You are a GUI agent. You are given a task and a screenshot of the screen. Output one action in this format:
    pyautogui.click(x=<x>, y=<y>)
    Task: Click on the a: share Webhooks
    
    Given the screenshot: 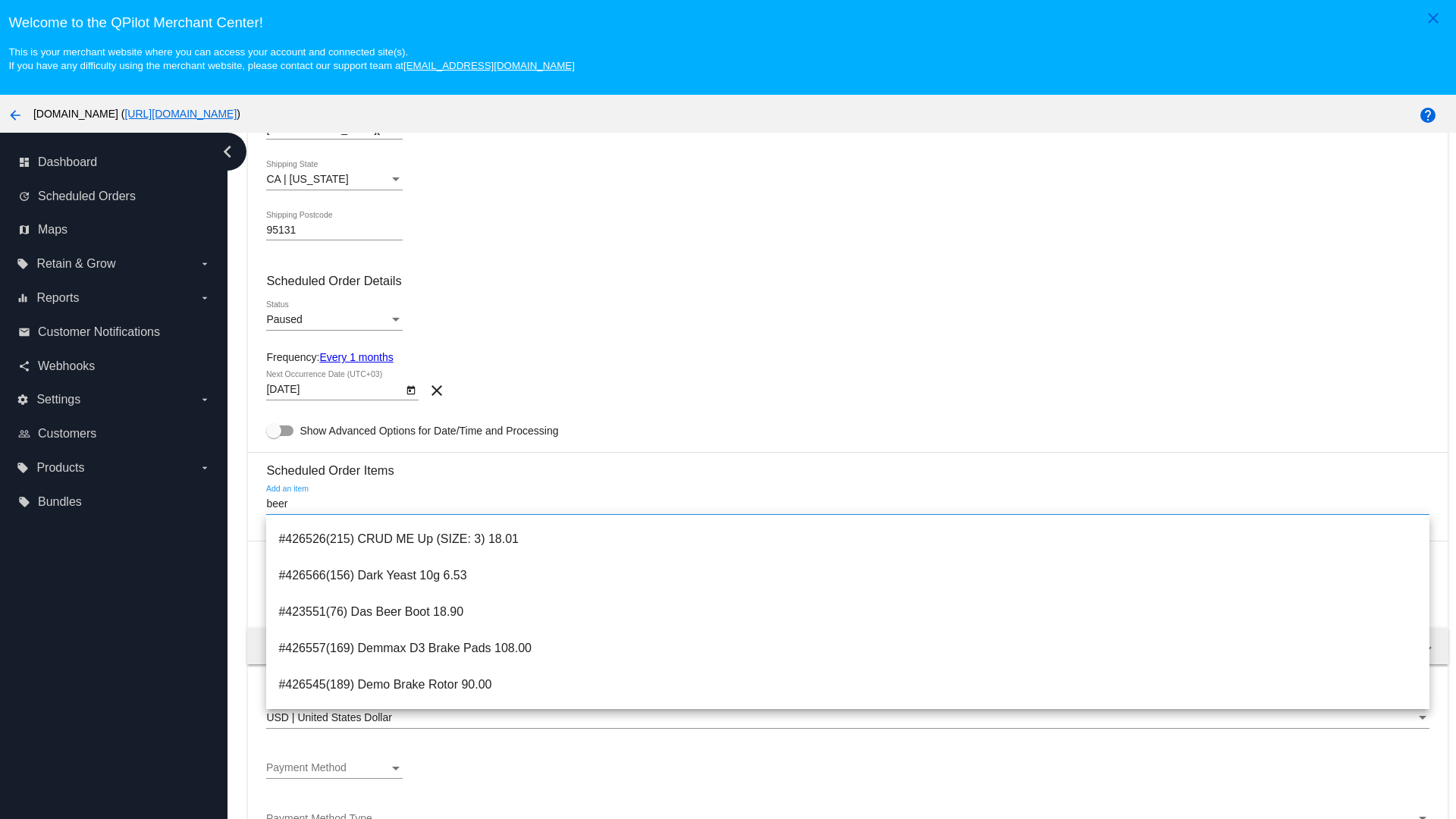 What is the action you would take?
    pyautogui.click(x=114, y=366)
    